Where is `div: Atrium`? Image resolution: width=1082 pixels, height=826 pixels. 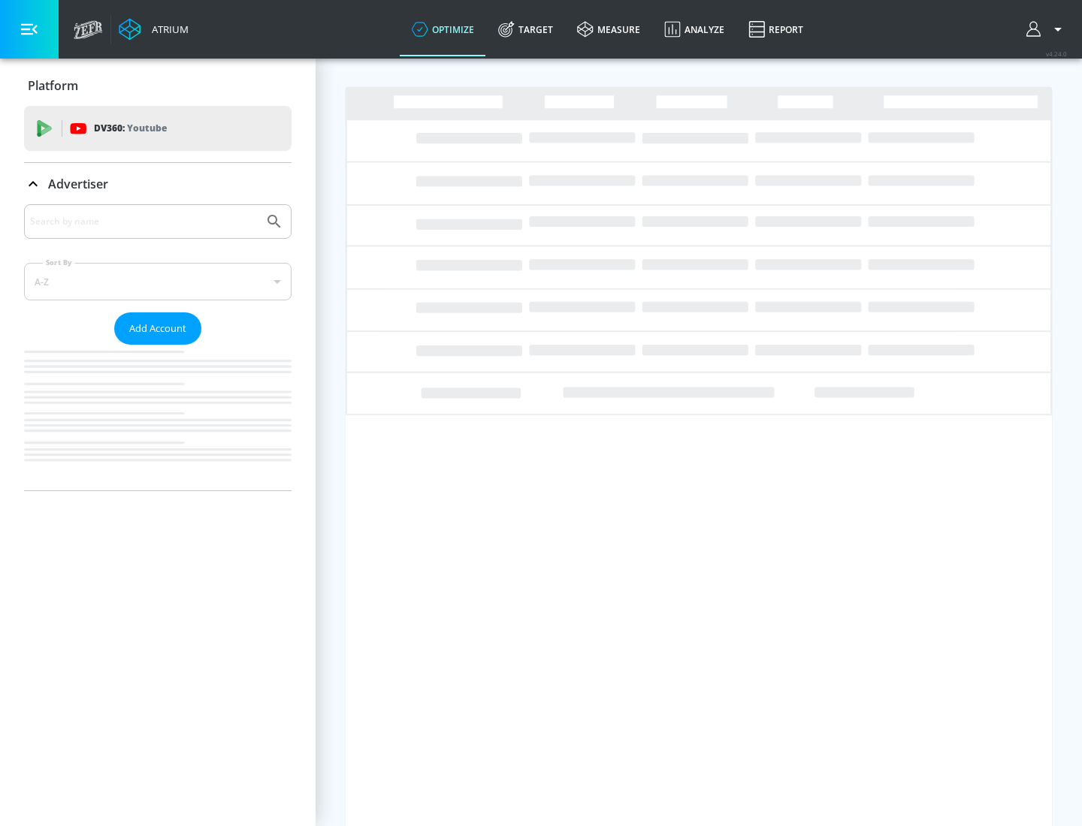 div: Atrium is located at coordinates (167, 29).